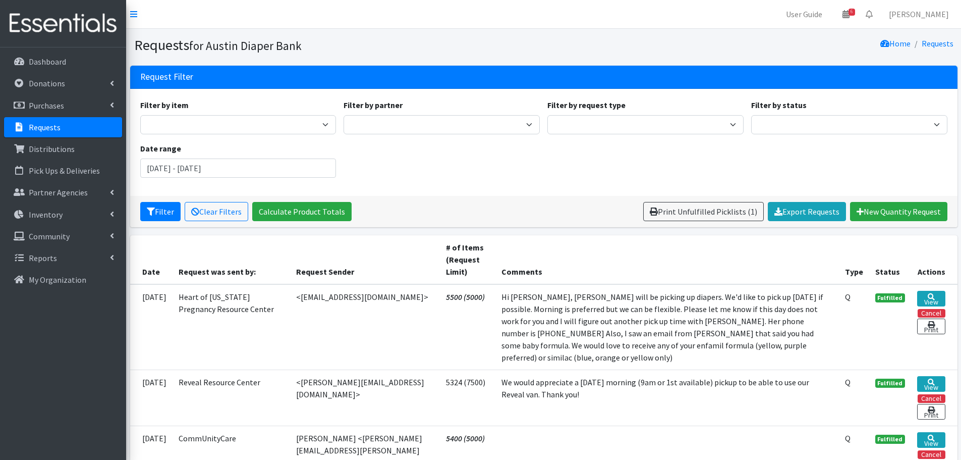 The image size is (961, 460). I want to click on input: January 1, 2011 - December 31, 2011, so click(238, 168).